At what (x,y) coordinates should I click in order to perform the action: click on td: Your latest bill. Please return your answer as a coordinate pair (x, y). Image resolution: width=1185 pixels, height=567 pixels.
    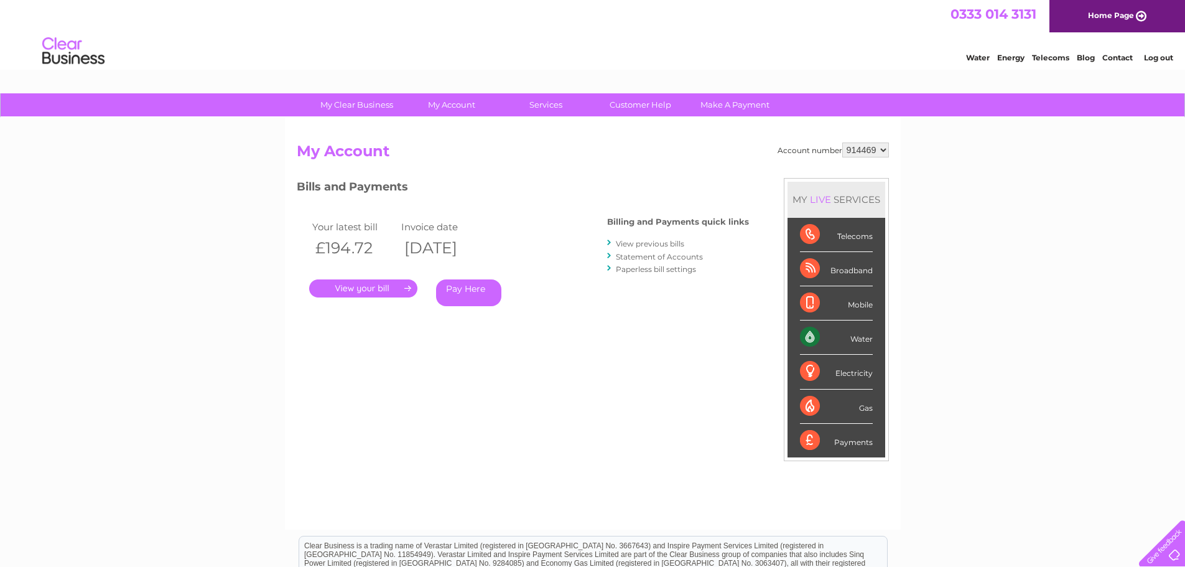
    Looking at the image, I should click on (354, 226).